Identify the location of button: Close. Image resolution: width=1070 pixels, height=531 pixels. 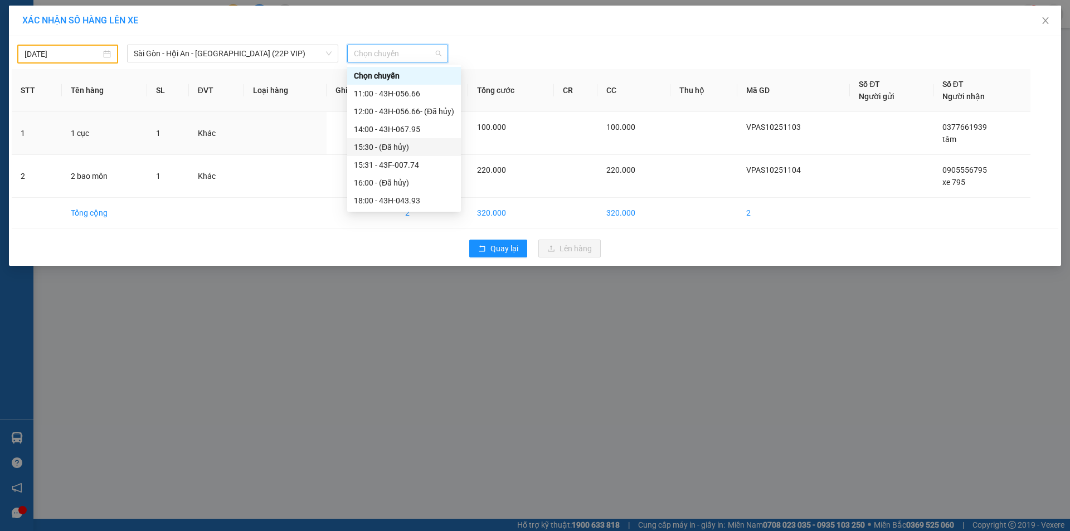
(1046, 21).